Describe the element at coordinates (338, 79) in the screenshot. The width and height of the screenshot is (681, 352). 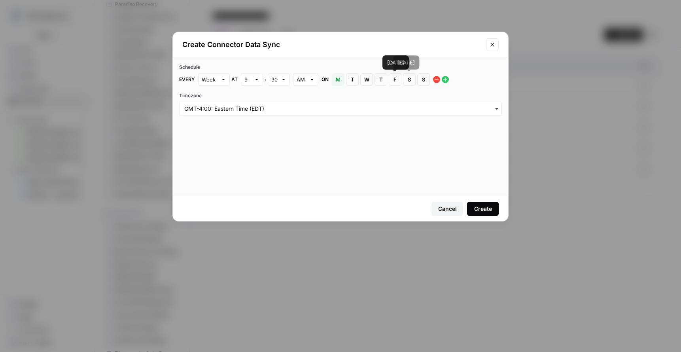
I see `button: M` at that location.